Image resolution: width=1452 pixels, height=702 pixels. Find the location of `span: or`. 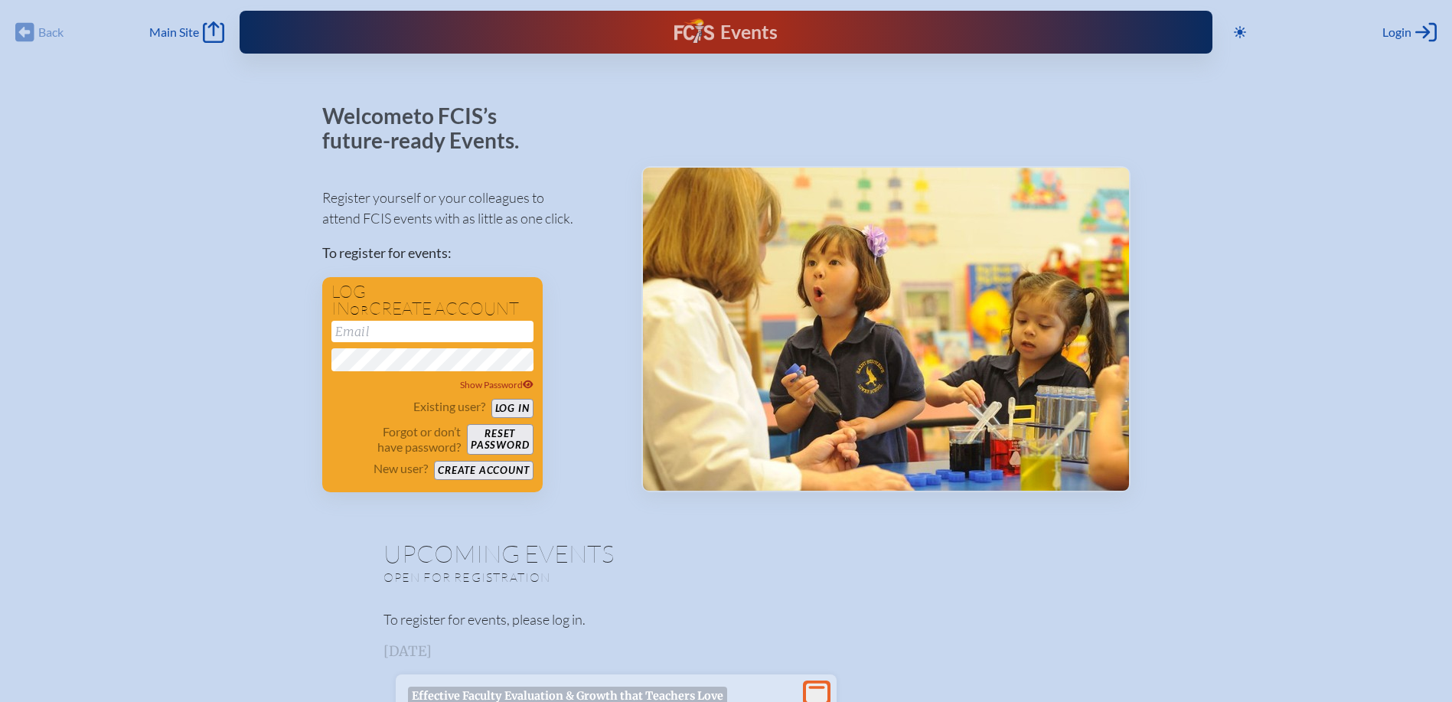

span: or is located at coordinates (359, 310).